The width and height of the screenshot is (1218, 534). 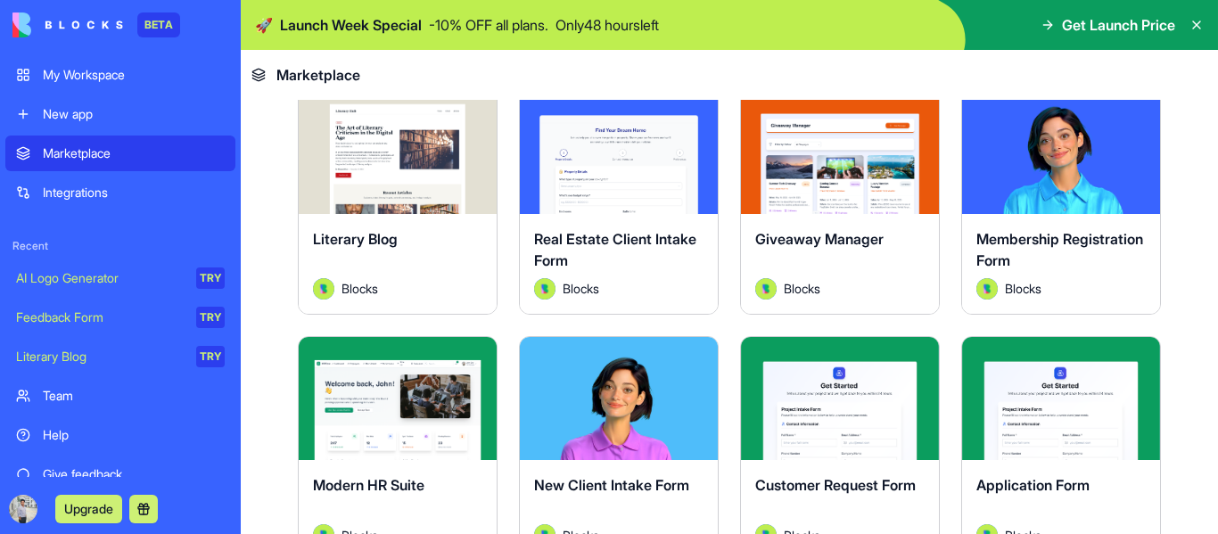 What do you see at coordinates (134, 435) in the screenshot?
I see `div: Help` at bounding box center [134, 435].